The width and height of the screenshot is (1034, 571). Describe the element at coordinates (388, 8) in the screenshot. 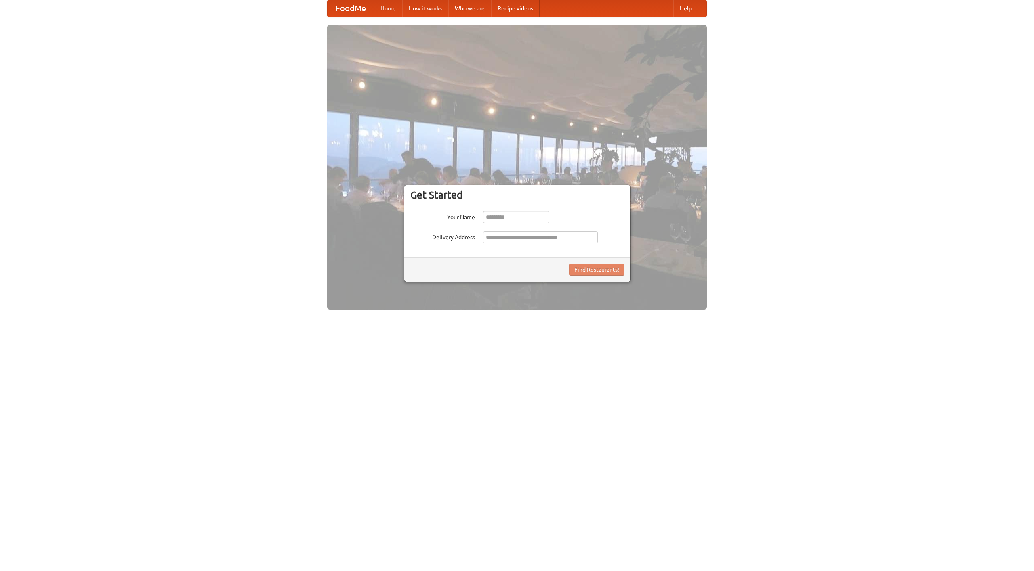

I see `a: Home` at that location.